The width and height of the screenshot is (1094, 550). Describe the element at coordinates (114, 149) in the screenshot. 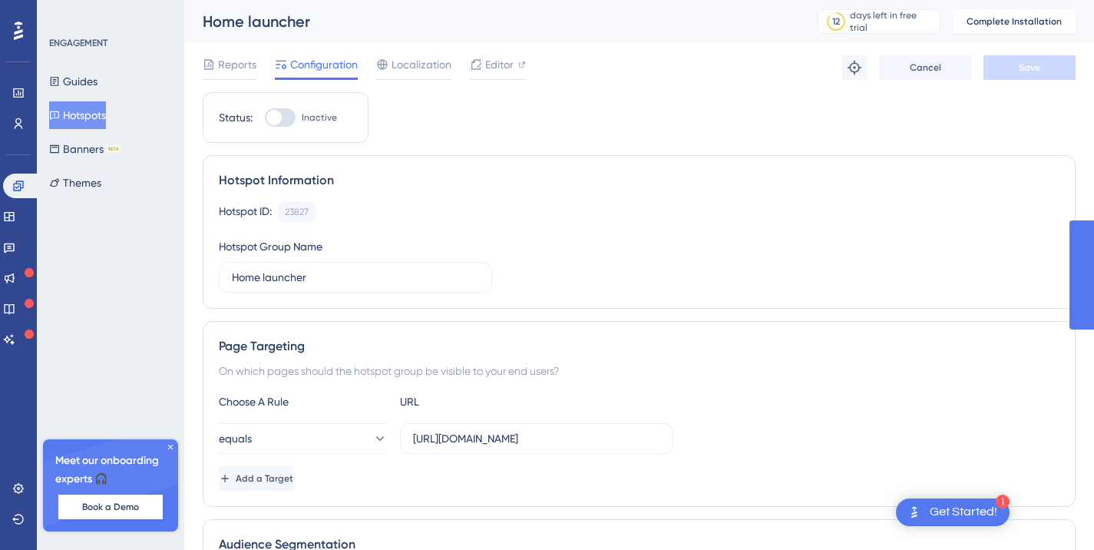

I see `div: BETA` at that location.